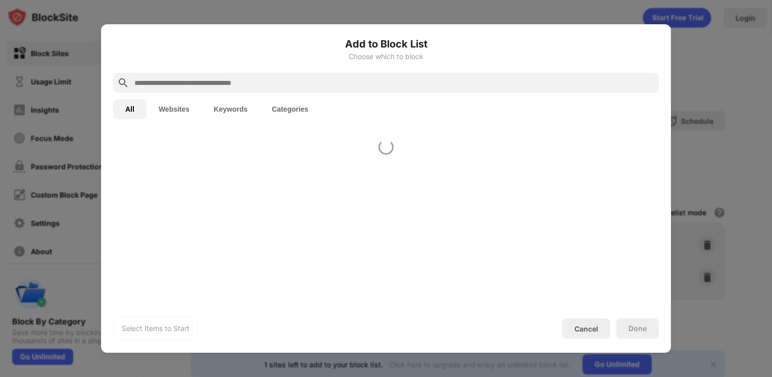  What do you see at coordinates (637, 328) in the screenshot?
I see `div: Done` at bounding box center [637, 328].